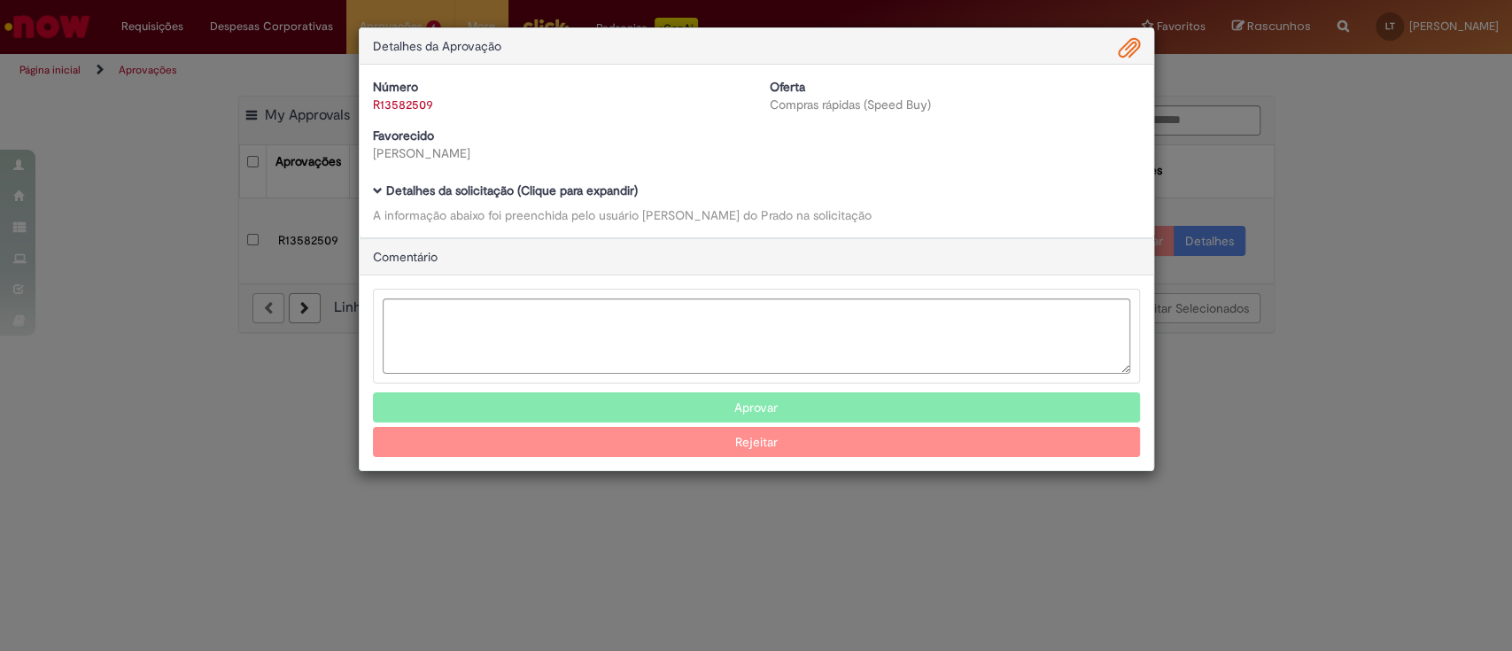 This screenshot has height=651, width=1512. I want to click on button: Aprovar, so click(757, 408).